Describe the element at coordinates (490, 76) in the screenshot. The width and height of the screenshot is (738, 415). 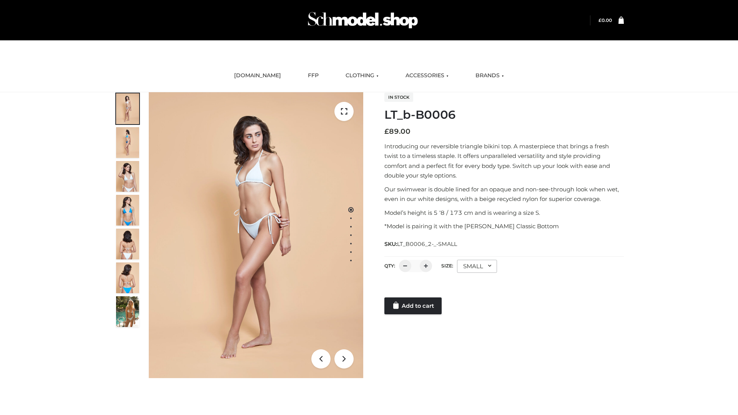
I see `a: BRANDS` at that location.